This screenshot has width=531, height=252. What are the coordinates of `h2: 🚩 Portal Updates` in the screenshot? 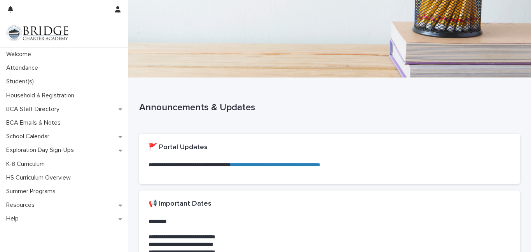 It's located at (178, 147).